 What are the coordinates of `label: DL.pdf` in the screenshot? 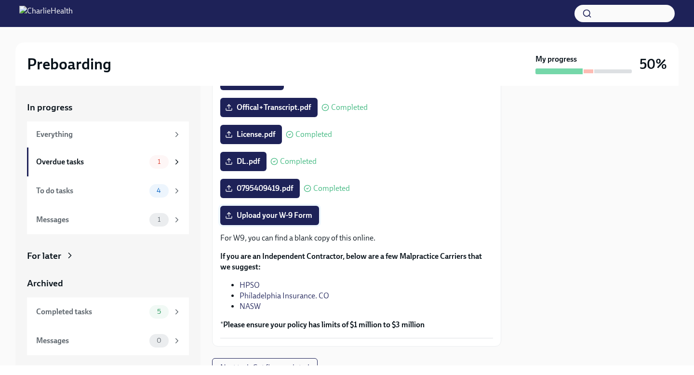 It's located at (244, 162).